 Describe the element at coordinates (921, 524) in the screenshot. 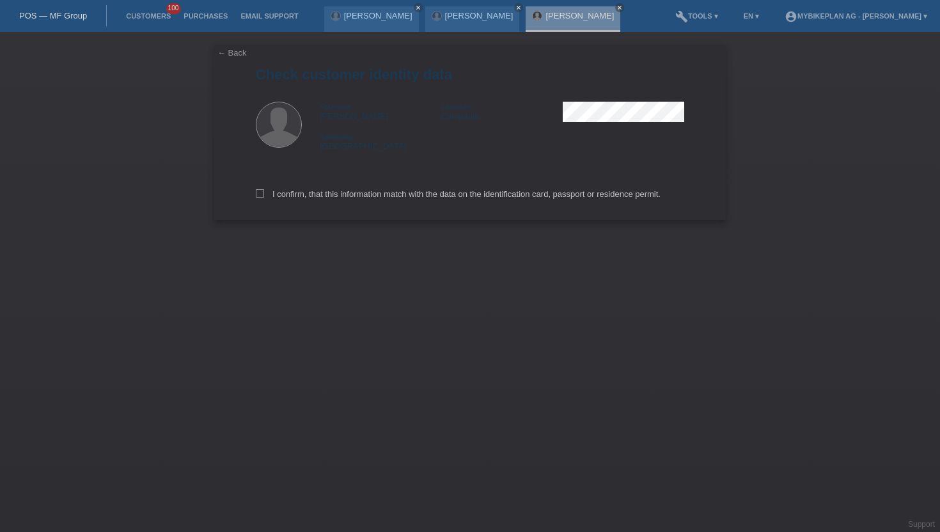

I see `a: Support` at that location.